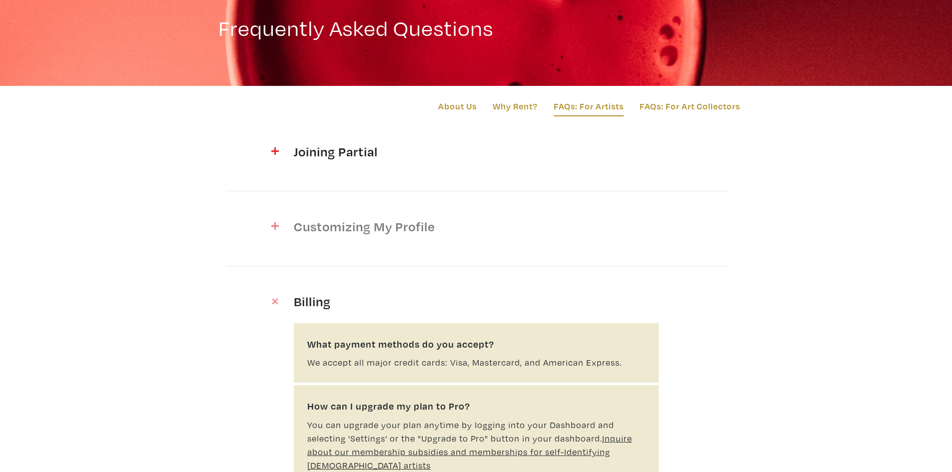 The height and width of the screenshot is (472, 952). What do you see at coordinates (470, 445) in the screenshot?
I see `span: You can upgrade your plan anytime by logging into your Dashboard and selecting 'Settings' or the ...` at bounding box center [470, 445].